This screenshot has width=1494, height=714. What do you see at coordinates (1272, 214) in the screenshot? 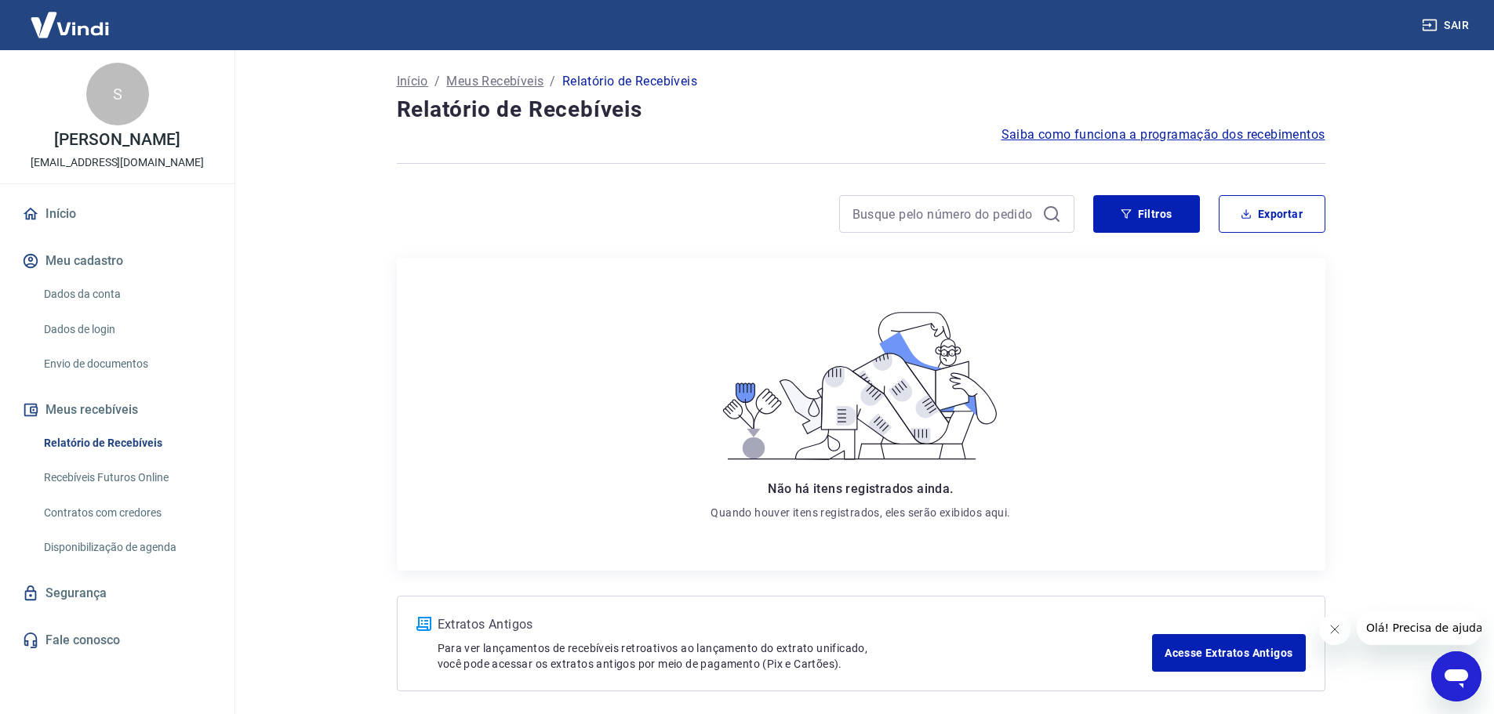
I see `button: Exportar` at bounding box center [1272, 214].